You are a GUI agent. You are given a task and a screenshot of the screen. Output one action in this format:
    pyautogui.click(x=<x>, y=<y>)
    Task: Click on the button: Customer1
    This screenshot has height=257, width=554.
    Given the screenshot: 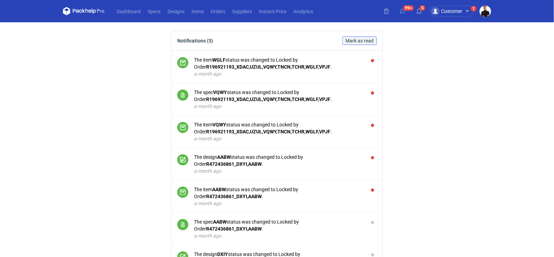 What is the action you would take?
    pyautogui.click(x=455, y=11)
    